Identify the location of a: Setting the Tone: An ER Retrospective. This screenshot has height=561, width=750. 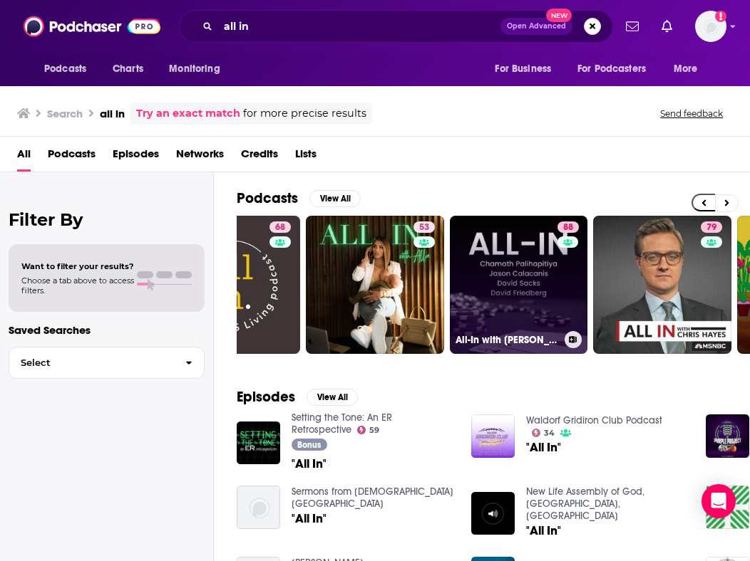
(341, 424).